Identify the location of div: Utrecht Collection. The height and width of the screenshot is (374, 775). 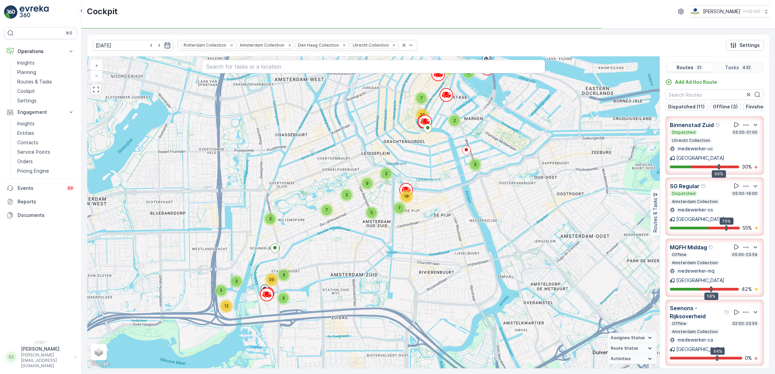
(370, 45).